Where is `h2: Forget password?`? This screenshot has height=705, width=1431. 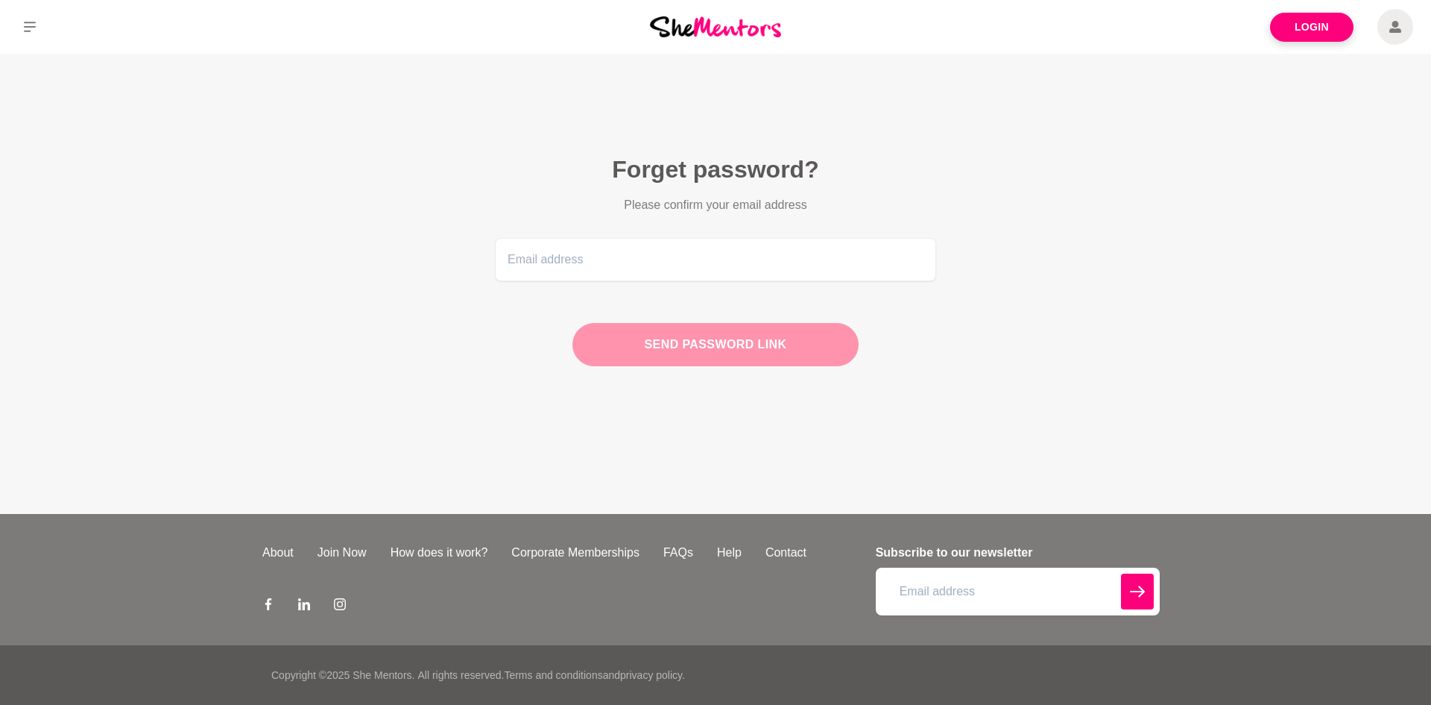
h2: Forget password? is located at coordinates (716, 169).